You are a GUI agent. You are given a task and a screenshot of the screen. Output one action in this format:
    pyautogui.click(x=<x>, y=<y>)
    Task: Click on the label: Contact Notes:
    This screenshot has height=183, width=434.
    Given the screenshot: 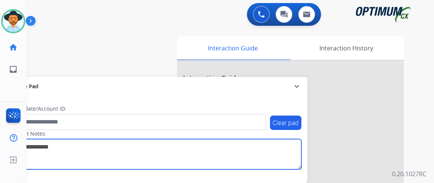 What is the action you would take?
    pyautogui.click(x=28, y=134)
    